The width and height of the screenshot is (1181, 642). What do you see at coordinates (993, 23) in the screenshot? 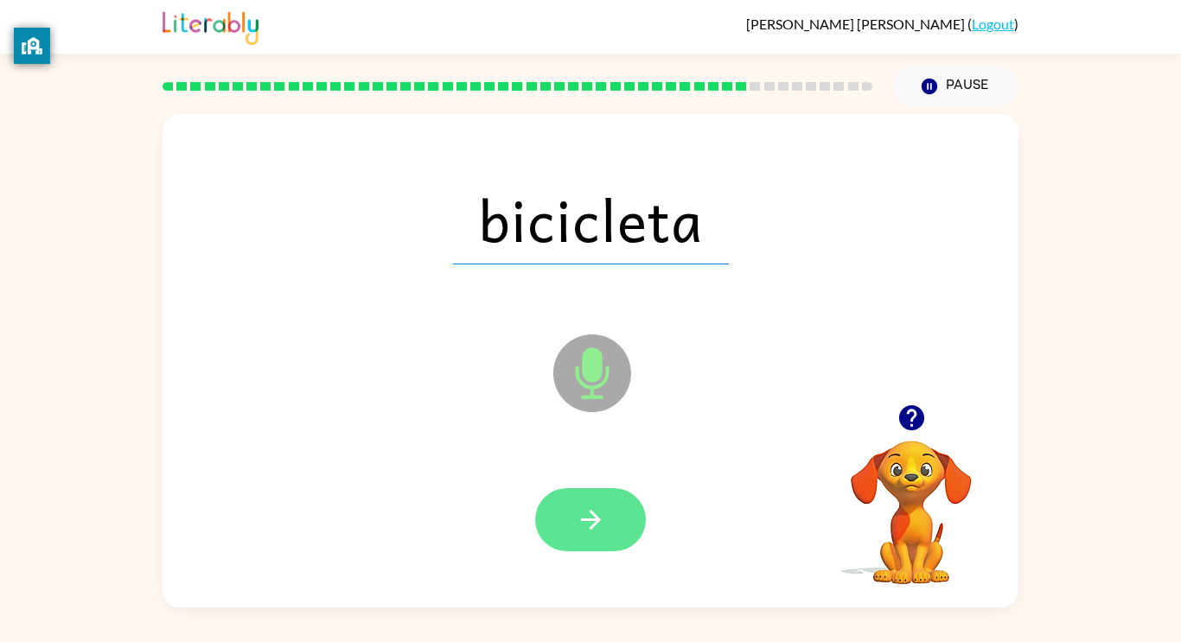
I see `a: Logout` at bounding box center [993, 23].